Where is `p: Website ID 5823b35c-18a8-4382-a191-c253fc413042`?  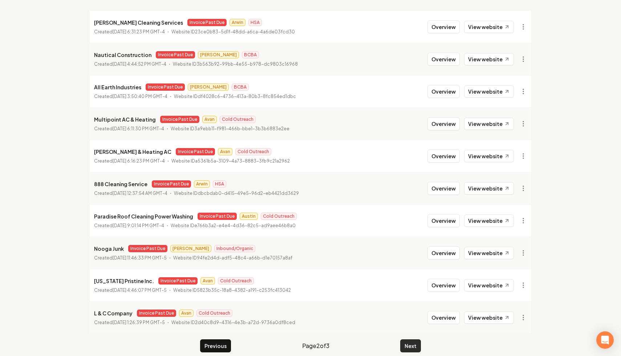
p: Website ID 5823b35c-18a8-4382-a191-c253fc413042 is located at coordinates (232, 290).